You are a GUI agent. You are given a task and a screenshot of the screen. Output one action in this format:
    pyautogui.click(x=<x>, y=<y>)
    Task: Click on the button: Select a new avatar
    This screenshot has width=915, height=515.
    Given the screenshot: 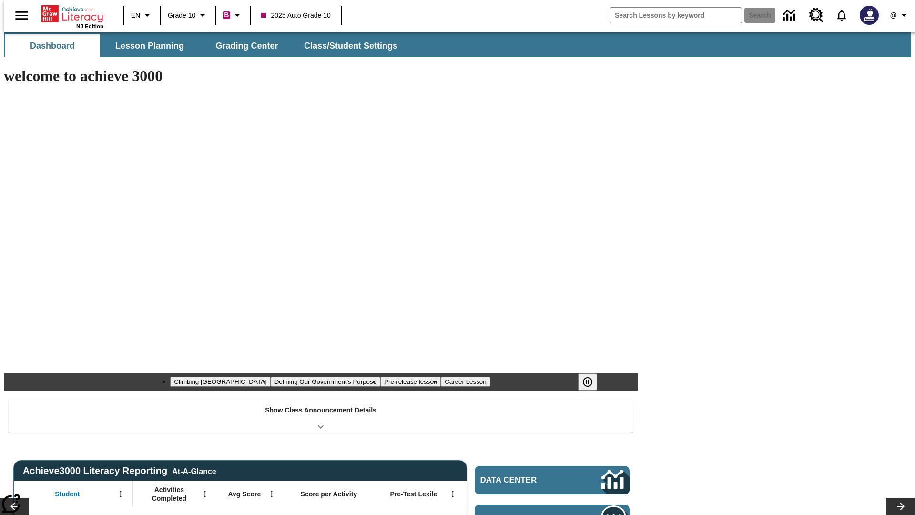 What is the action you would take?
    pyautogui.click(x=869, y=15)
    